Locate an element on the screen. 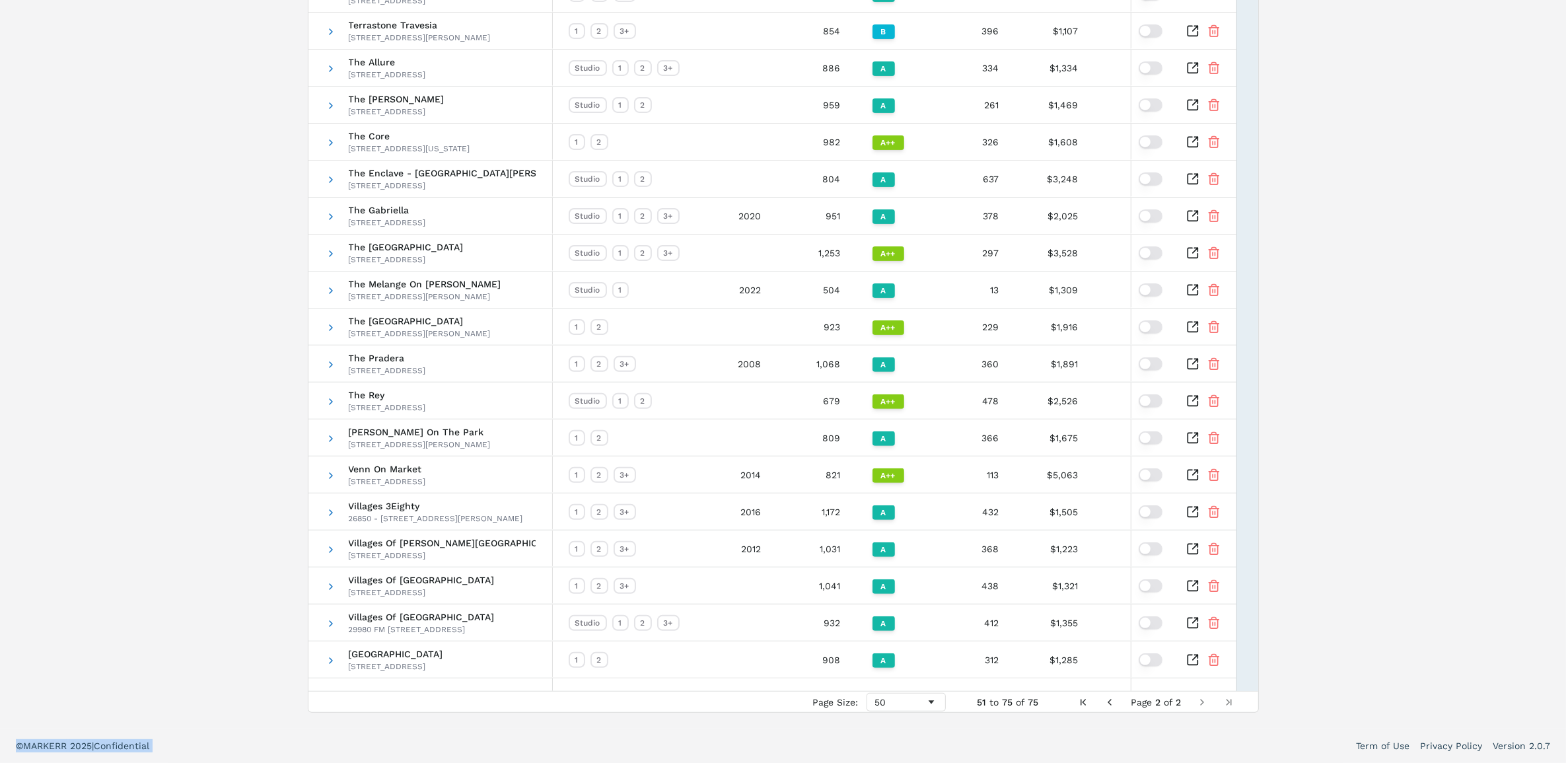  div: Page Size: is located at coordinates (836, 702).